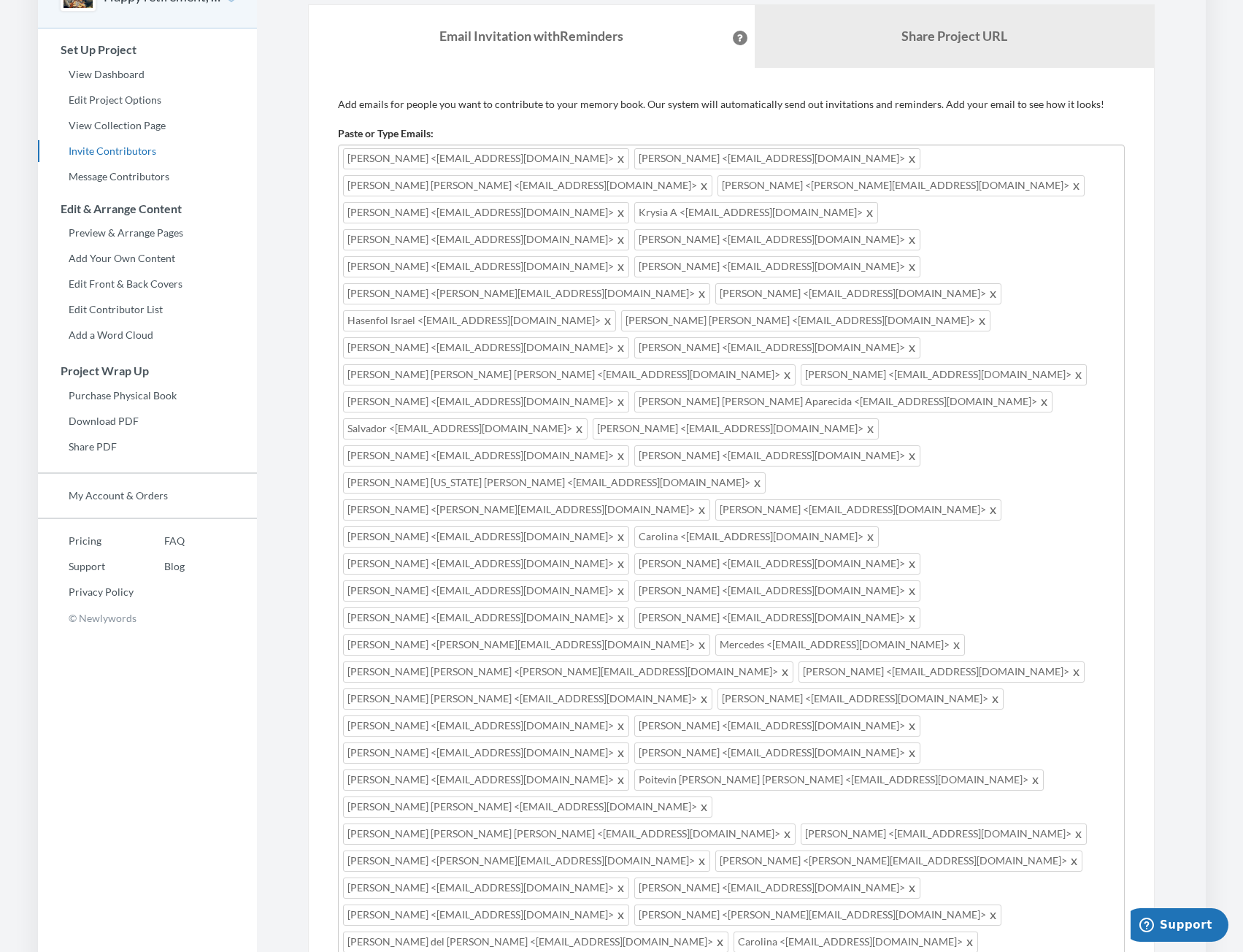  Describe the element at coordinates (147, 177) in the screenshot. I see `a: Message Contributors` at that location.